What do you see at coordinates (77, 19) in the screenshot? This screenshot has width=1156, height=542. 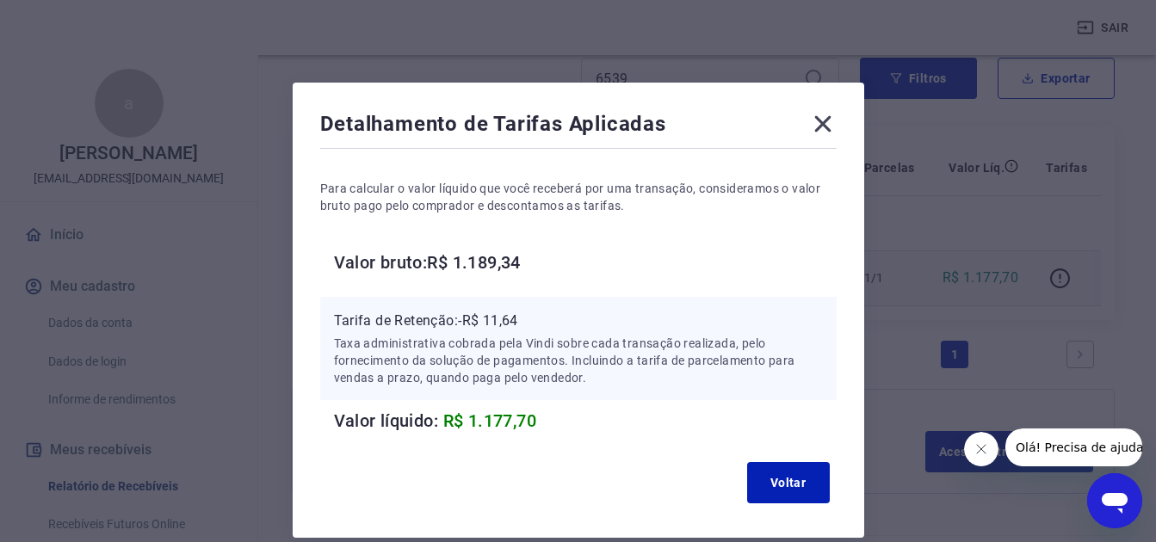 I see `span: Olá! Precisa de ajuda?` at bounding box center [77, 19].